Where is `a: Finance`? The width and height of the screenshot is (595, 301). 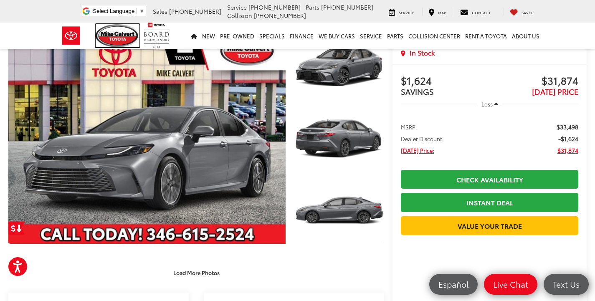 a: Finance is located at coordinates (301, 36).